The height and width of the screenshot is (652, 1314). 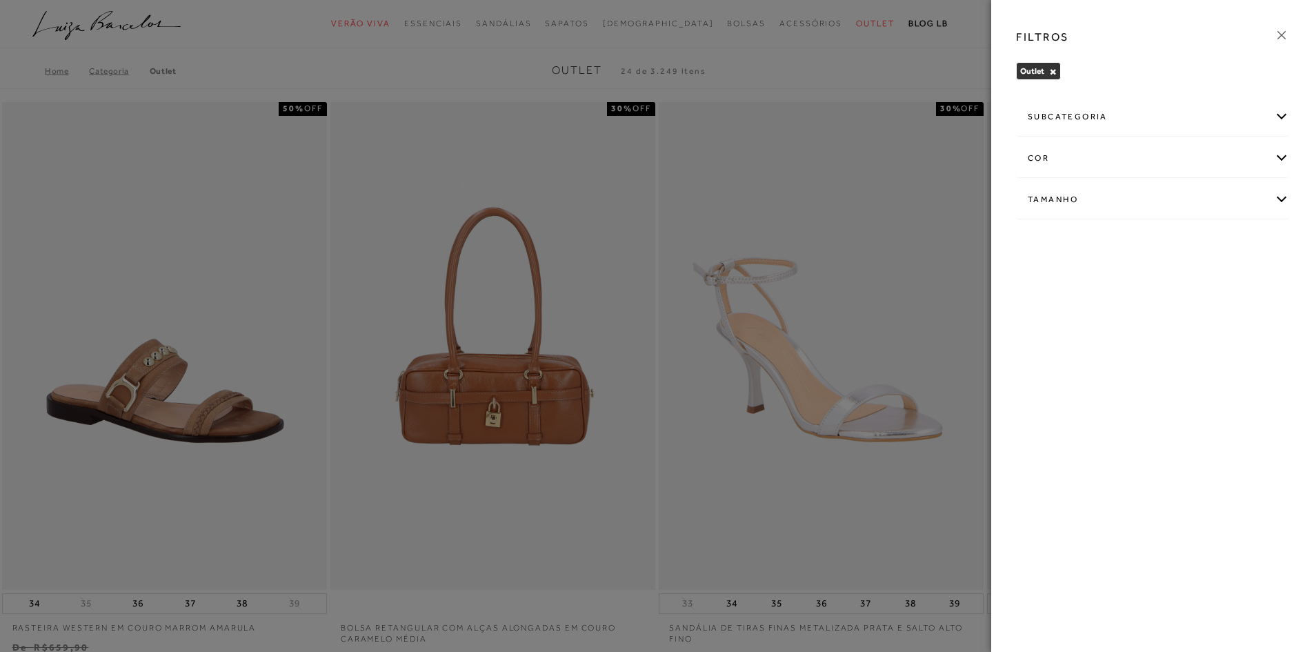 What do you see at coordinates (1153, 117) in the screenshot?
I see `div: subcategoria` at bounding box center [1153, 117].